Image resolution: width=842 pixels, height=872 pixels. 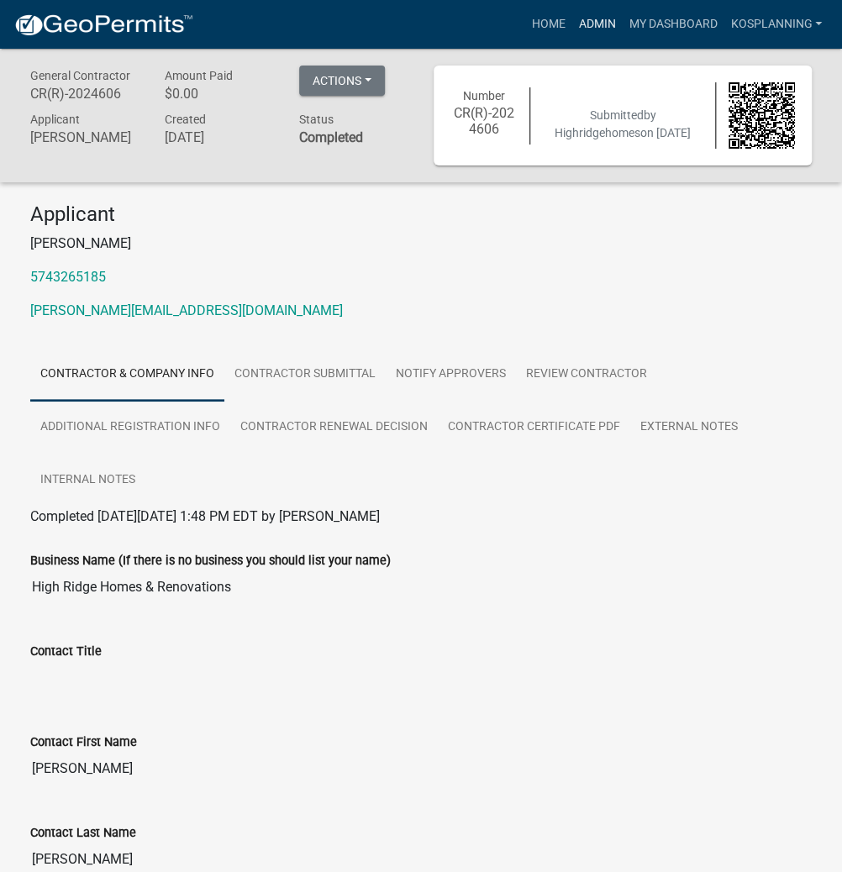 What do you see at coordinates (68, 276) in the screenshot?
I see `a: 5743265185` at bounding box center [68, 276].